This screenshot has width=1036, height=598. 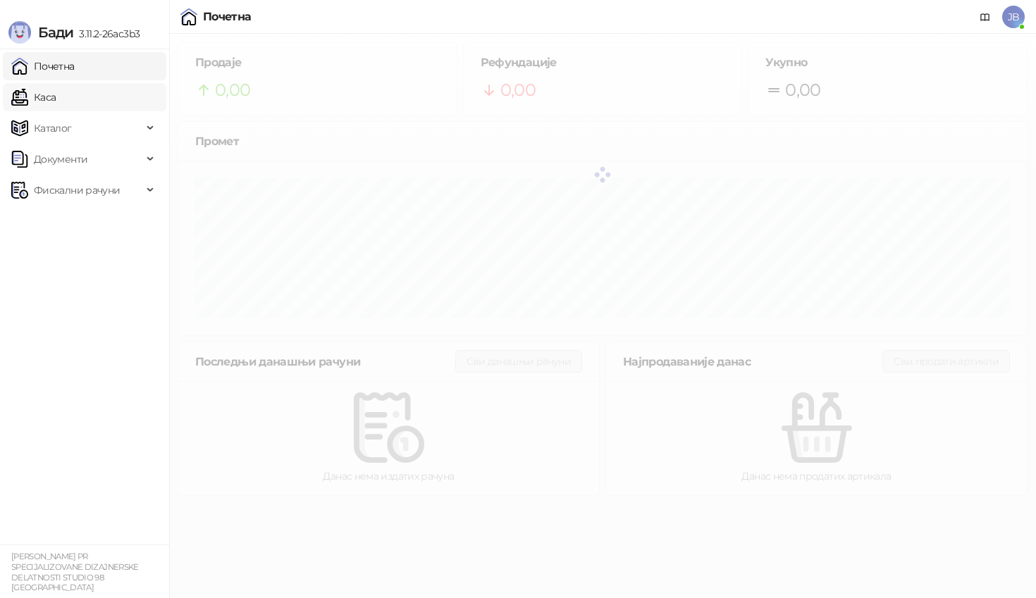 I want to click on span: JB, so click(x=1014, y=17).